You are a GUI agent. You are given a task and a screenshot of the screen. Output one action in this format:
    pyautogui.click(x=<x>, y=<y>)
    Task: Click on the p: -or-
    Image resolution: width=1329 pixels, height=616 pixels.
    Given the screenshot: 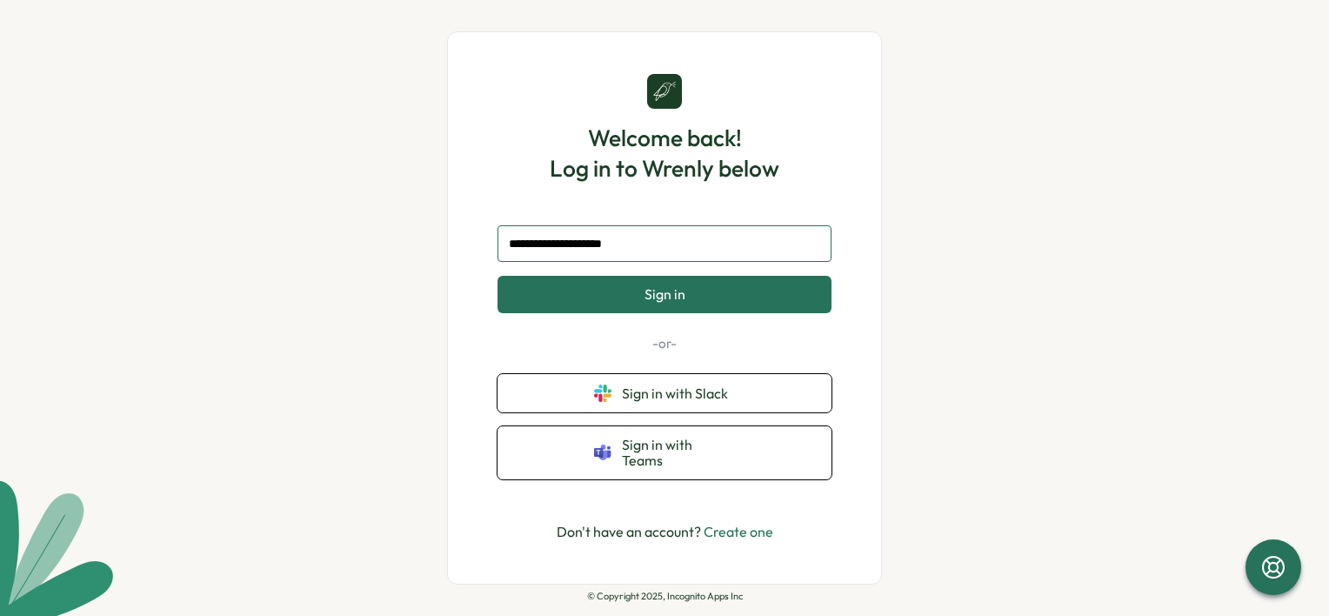 What is the action you would take?
    pyautogui.click(x=664, y=343)
    